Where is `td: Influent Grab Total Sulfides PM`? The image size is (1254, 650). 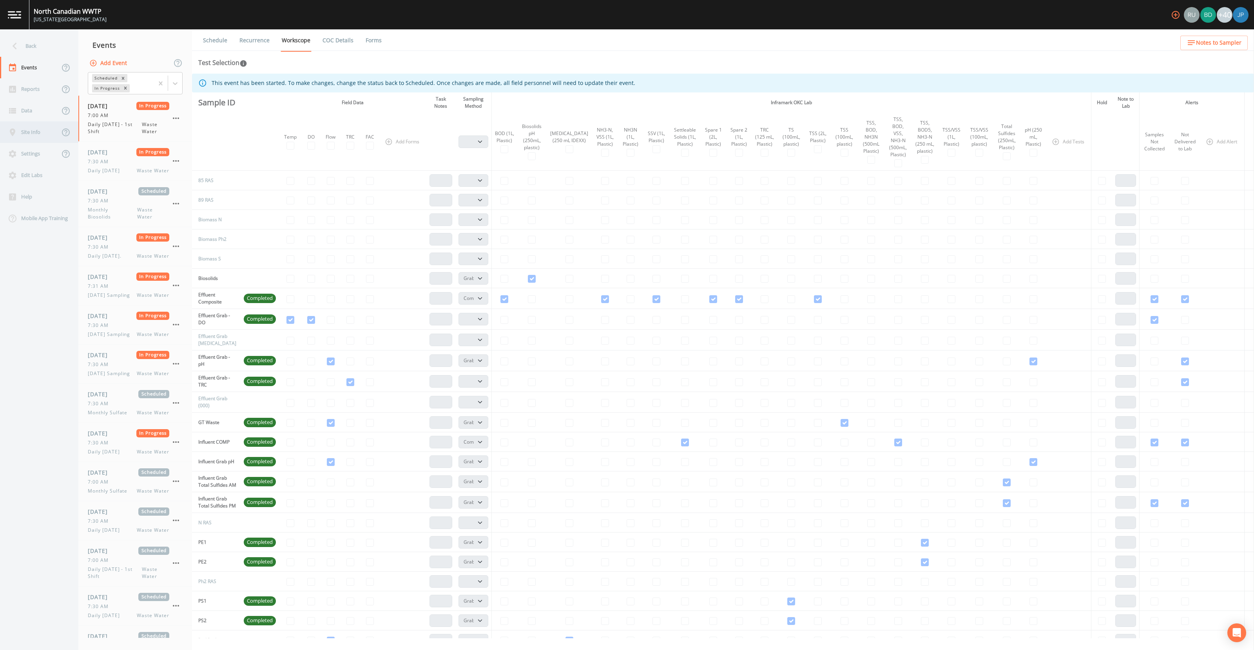 td: Influent Grab Total Sulfides PM is located at coordinates (216, 503).